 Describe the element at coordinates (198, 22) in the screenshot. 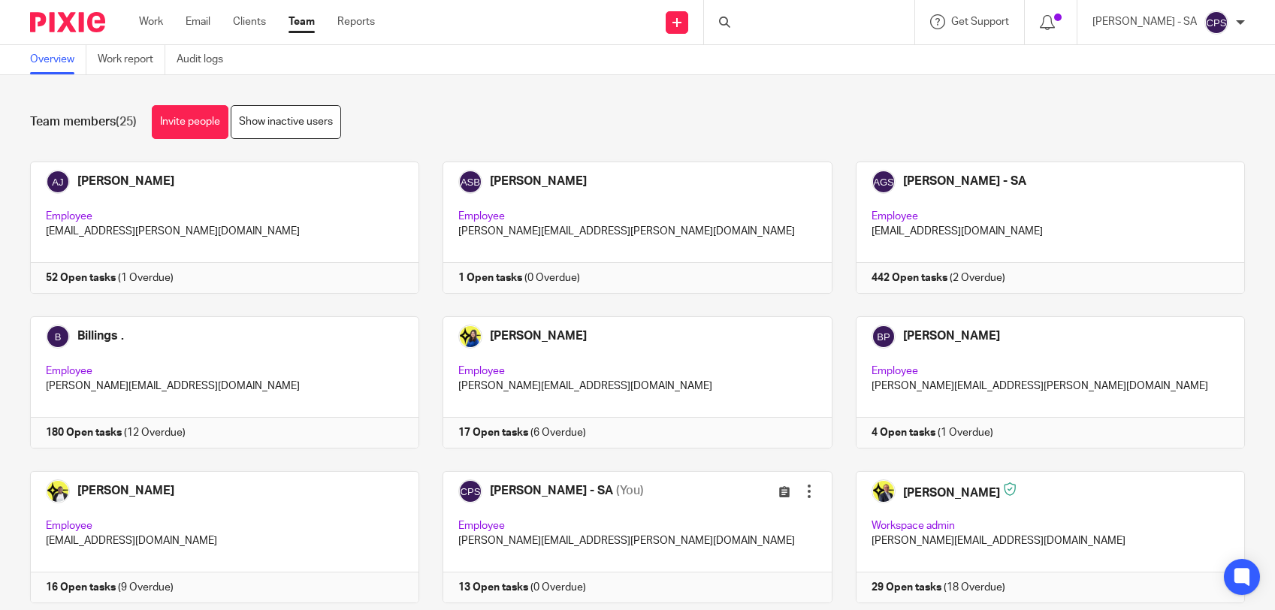

I see `a: Email` at that location.